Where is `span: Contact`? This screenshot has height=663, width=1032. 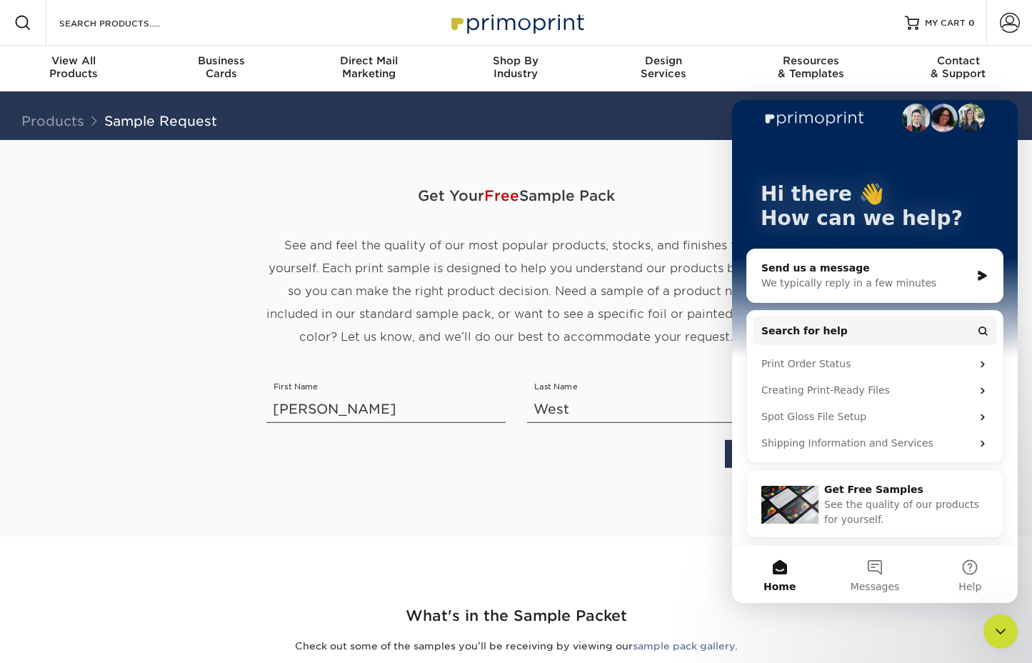 span: Contact is located at coordinates (958, 61).